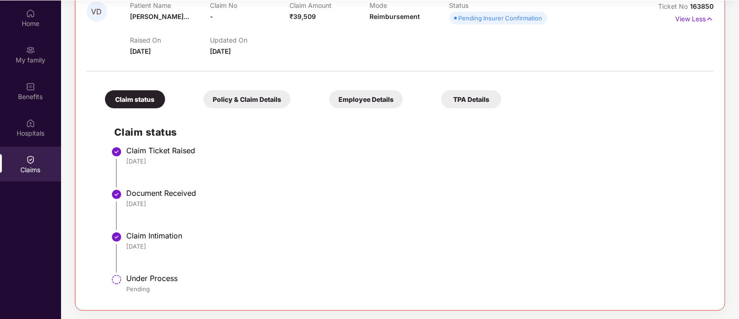 This screenshot has width=739, height=319. What do you see at coordinates (170, 5) in the screenshot?
I see `p: Patient Name` at bounding box center [170, 5].